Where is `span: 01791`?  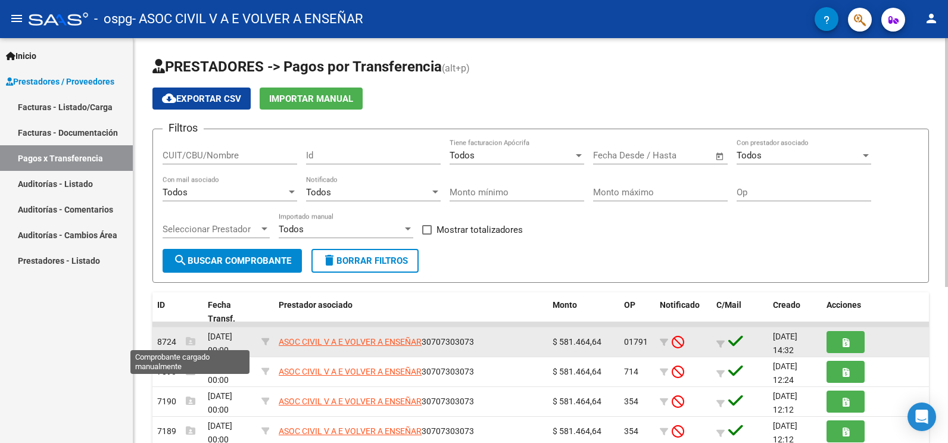 span: 01791 is located at coordinates (636, 342).